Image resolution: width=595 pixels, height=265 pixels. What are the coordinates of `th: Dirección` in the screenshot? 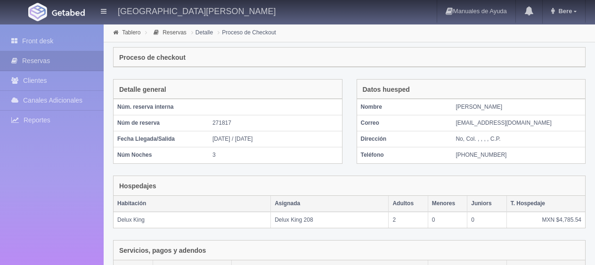 It's located at (405, 140).